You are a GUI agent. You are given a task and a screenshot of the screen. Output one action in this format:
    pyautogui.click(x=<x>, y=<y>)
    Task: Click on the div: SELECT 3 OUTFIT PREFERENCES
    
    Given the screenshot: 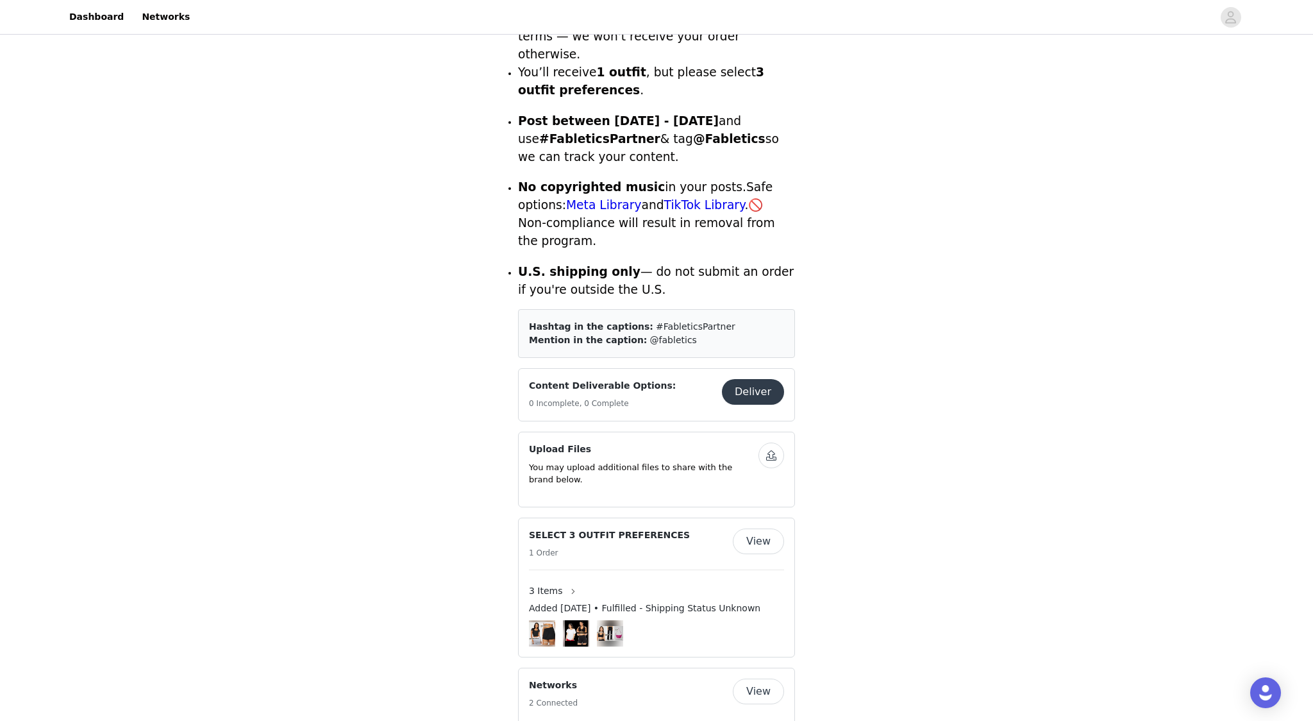 What is the action you would take?
    pyautogui.click(x=657, y=587)
    